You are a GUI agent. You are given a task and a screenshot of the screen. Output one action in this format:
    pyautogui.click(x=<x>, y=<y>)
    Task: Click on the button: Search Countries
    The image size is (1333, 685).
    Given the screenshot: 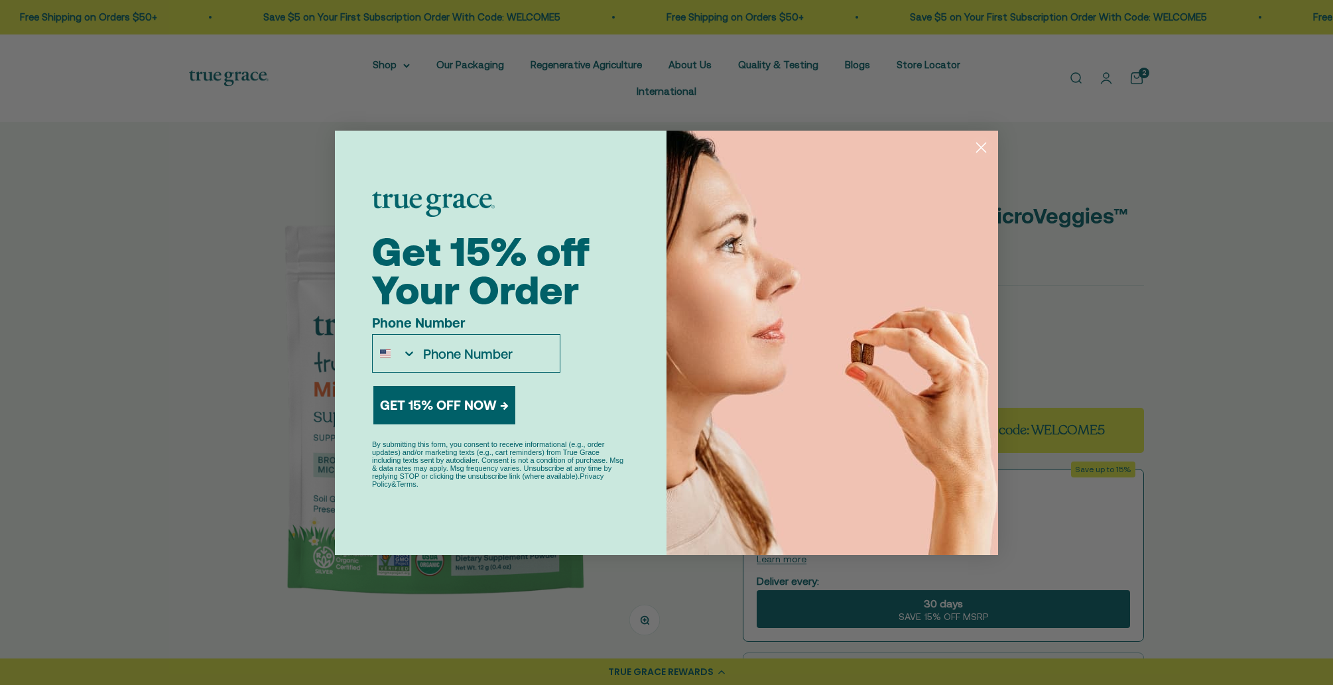 What is the action you would take?
    pyautogui.click(x=395, y=354)
    